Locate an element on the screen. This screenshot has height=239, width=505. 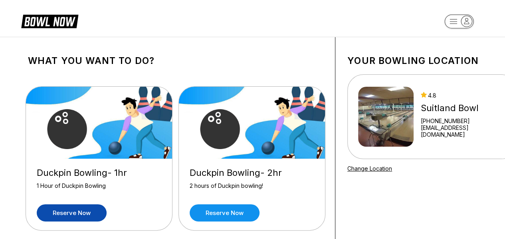
div: 1 Hour of Duckpin Bowling is located at coordinates (99, 189).